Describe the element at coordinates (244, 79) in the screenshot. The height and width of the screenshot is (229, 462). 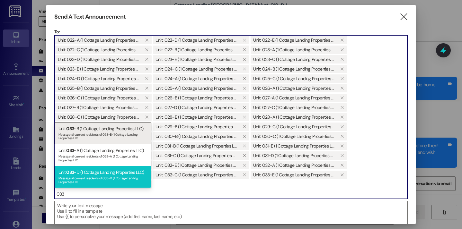
I see `button: Unit: 024~A (1 Cottage Landing Properties LLC)` at that location.